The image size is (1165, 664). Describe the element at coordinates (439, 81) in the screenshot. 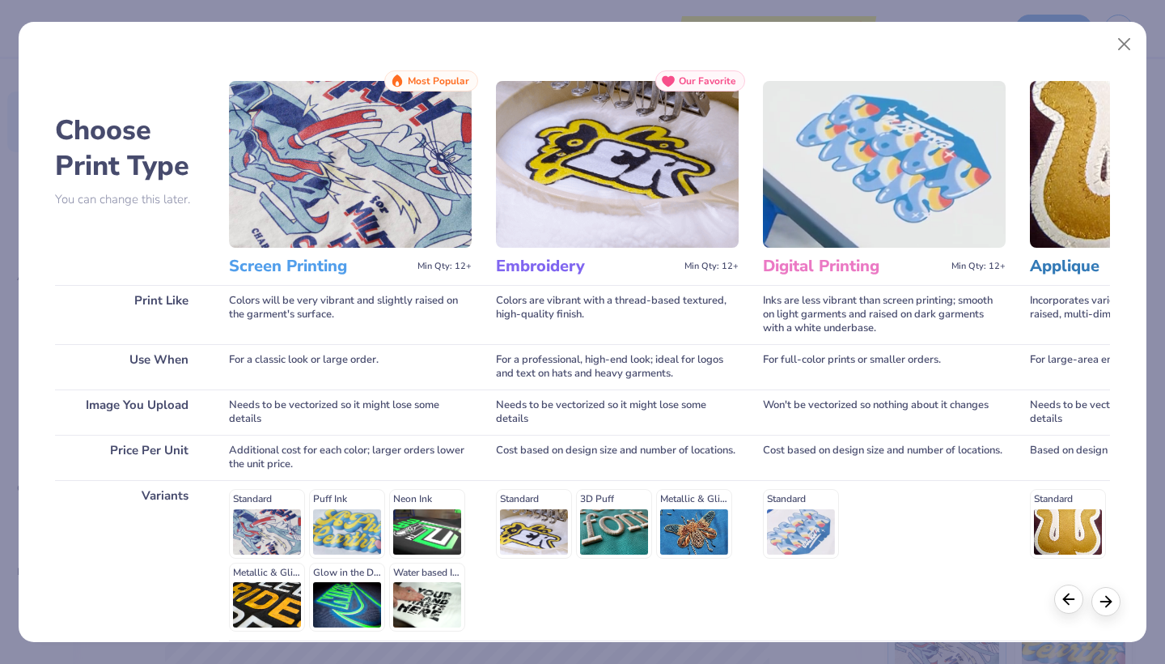

I see `span: Most Popular` at that location.